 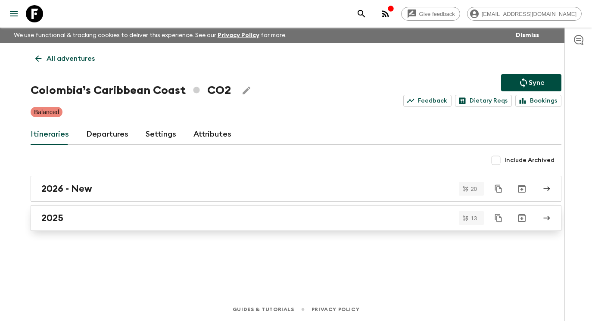 I want to click on a: Give feedback, so click(x=430, y=14).